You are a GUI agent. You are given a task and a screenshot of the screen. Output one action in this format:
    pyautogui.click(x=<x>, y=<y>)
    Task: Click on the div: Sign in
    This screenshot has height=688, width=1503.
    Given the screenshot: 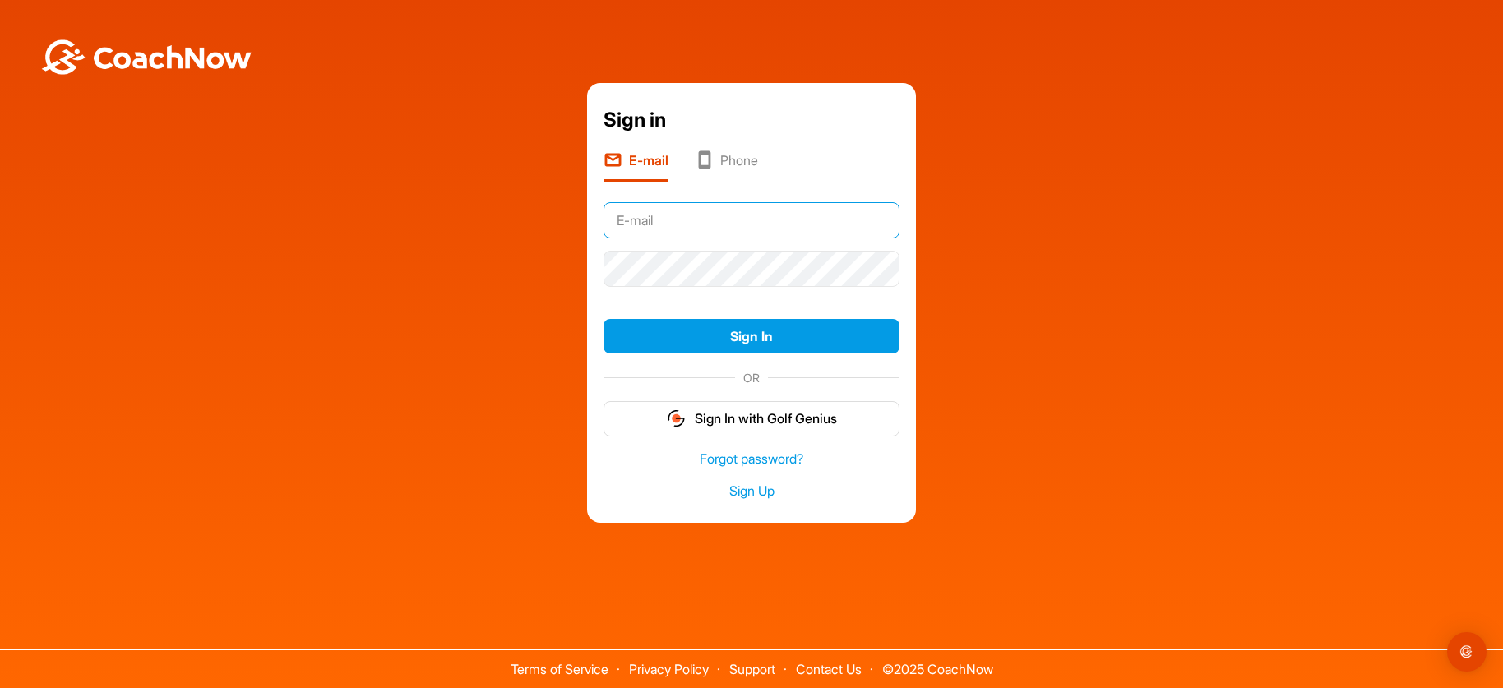 What is the action you would take?
    pyautogui.click(x=751, y=120)
    